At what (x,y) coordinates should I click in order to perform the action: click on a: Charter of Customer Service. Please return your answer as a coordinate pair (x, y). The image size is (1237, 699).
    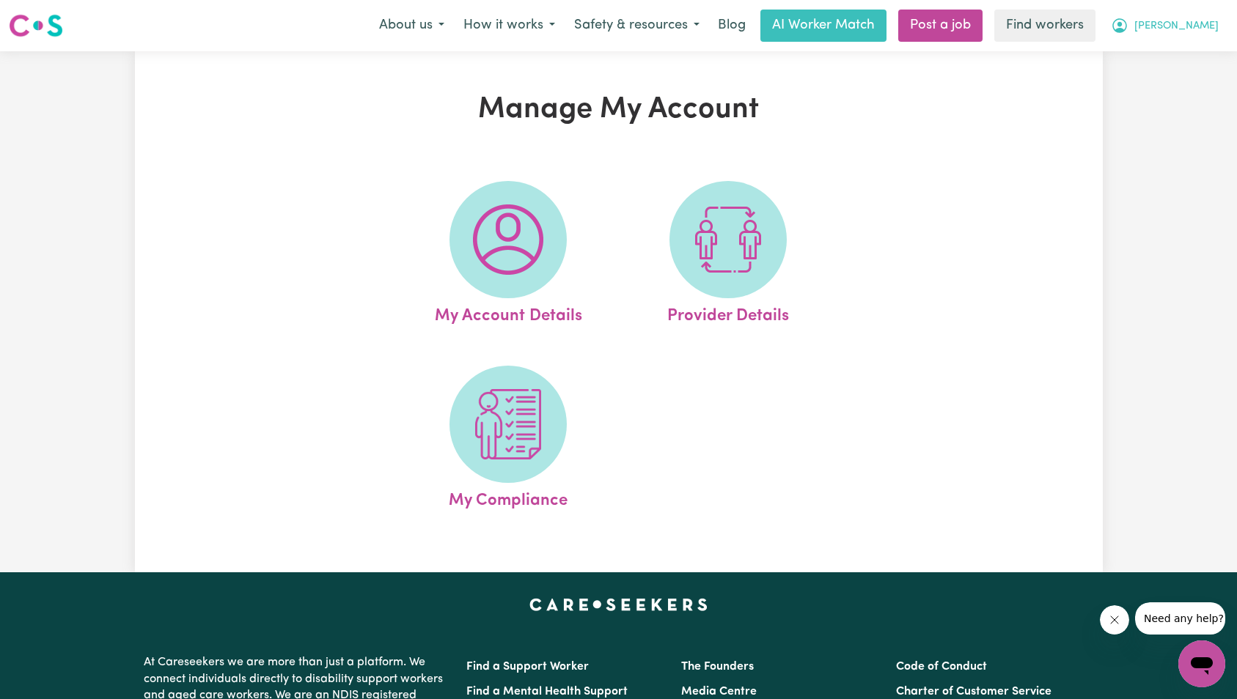
    Looking at the image, I should click on (973, 692).